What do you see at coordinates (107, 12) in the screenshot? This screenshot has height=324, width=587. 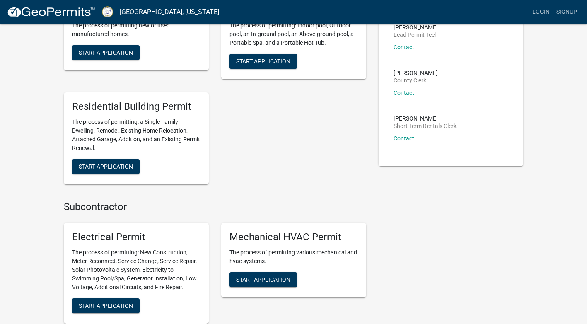 I see `img: Putnam County, Georgia` at bounding box center [107, 12].